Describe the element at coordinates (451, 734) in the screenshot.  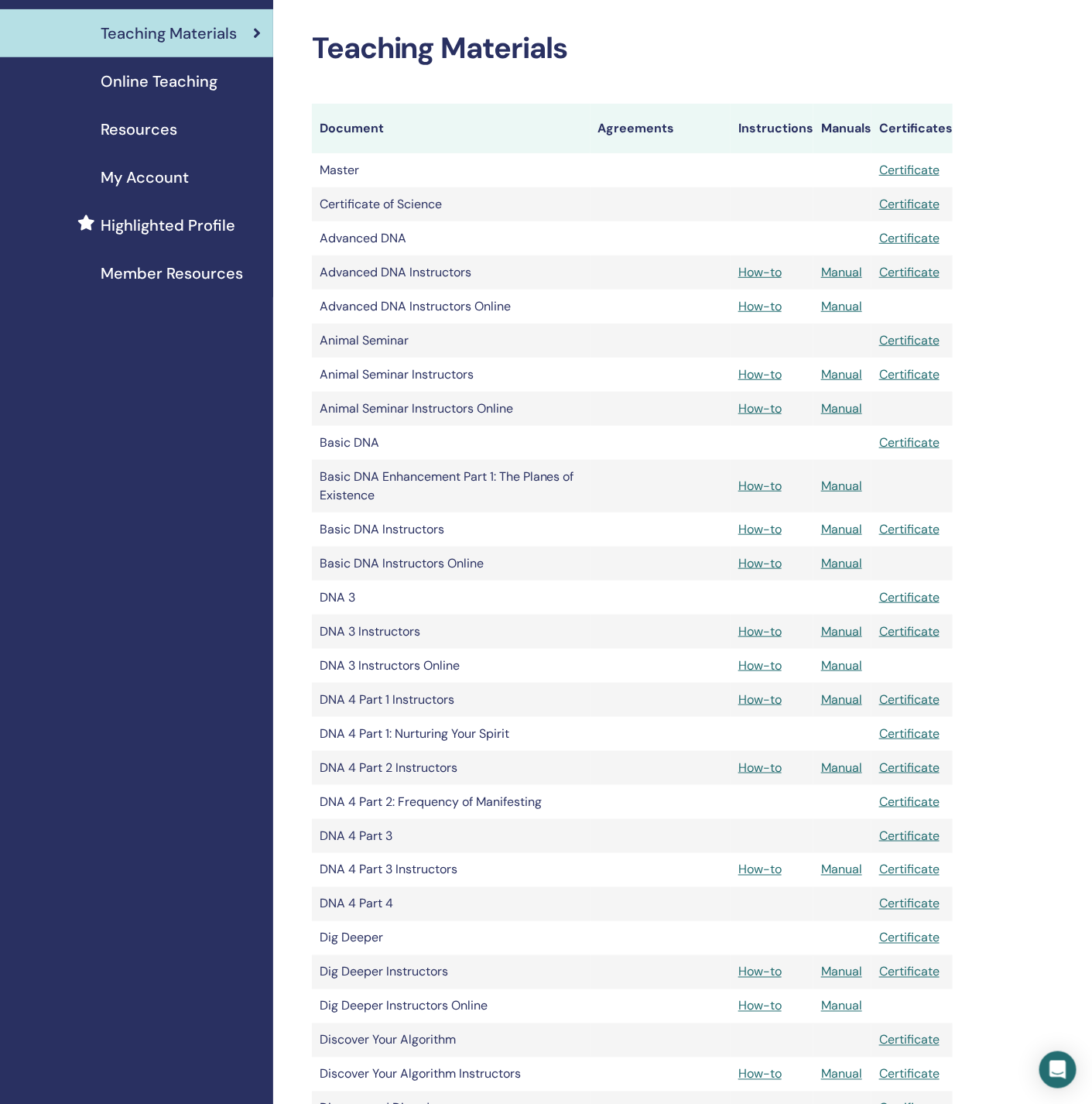
I see `td: DNA 4 Part 1: Nurturing Your Spirit` at that location.